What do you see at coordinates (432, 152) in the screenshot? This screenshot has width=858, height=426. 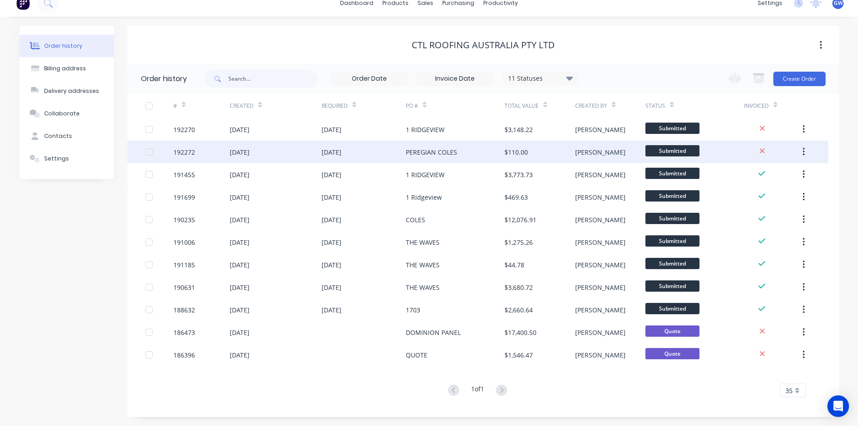 I see `div: PEREGIAN COLES` at bounding box center [432, 152].